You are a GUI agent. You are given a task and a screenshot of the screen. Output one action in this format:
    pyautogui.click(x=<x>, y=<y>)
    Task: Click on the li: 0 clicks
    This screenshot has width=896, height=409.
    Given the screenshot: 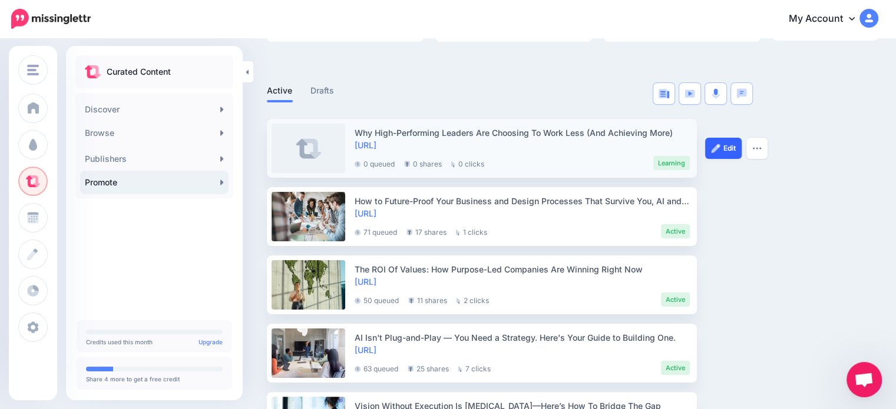 What is the action you would take?
    pyautogui.click(x=468, y=163)
    